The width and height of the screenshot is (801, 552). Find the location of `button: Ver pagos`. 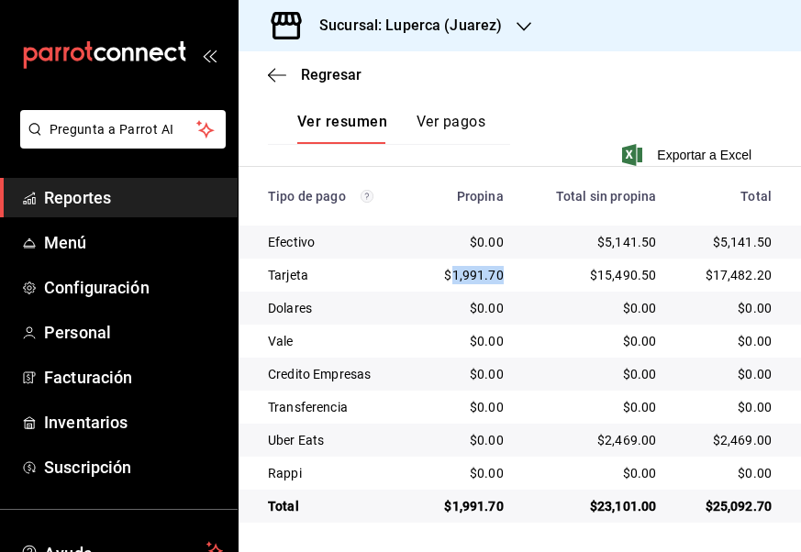

button: Ver pagos is located at coordinates (450, 128).